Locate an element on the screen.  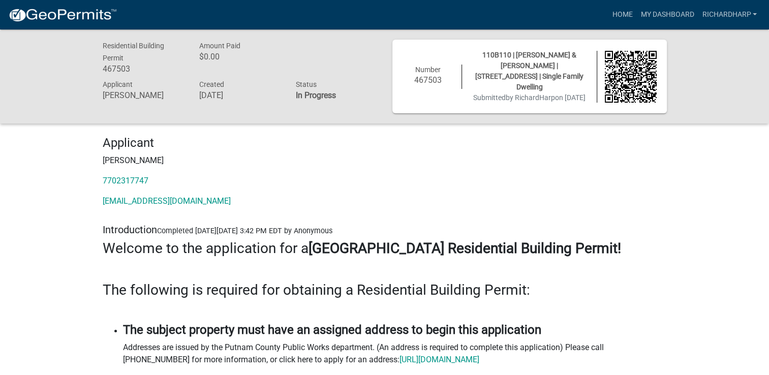
h6: $0.00 is located at coordinates (239, 56).